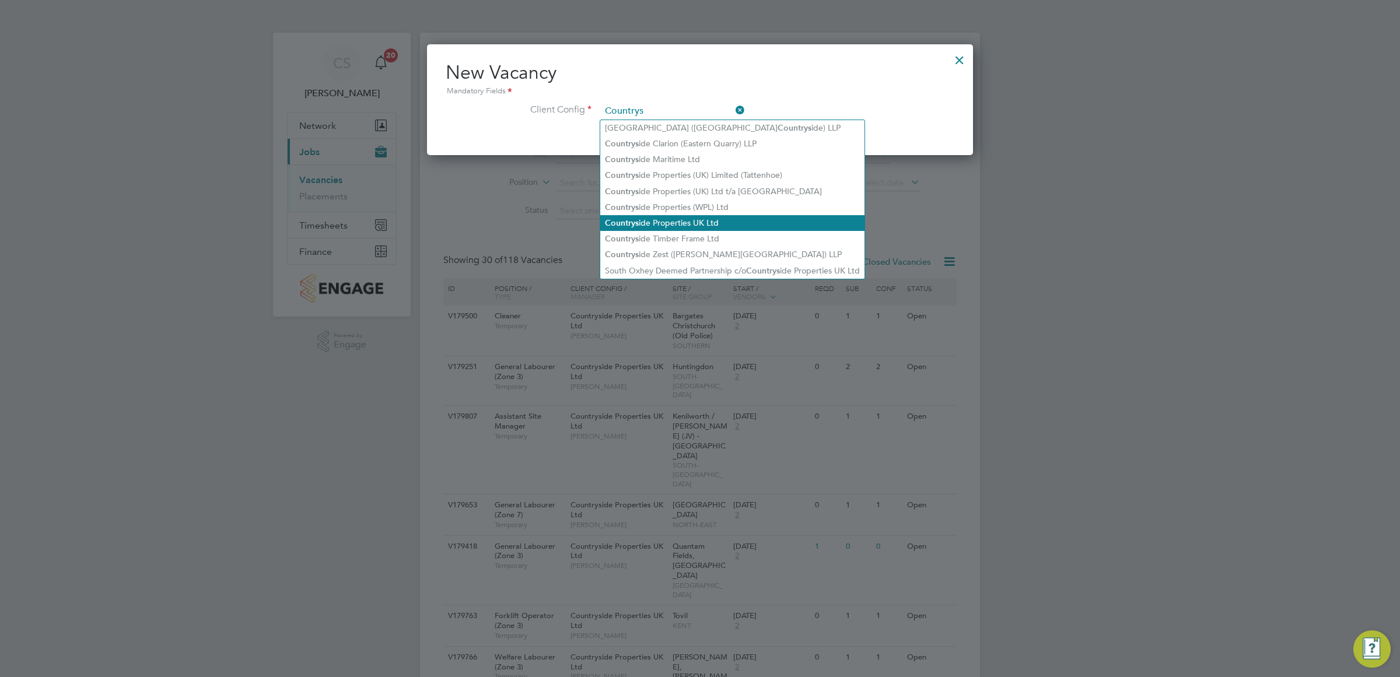  Describe the element at coordinates (1372, 649) in the screenshot. I see `button: Engage Resource Center` at that location.